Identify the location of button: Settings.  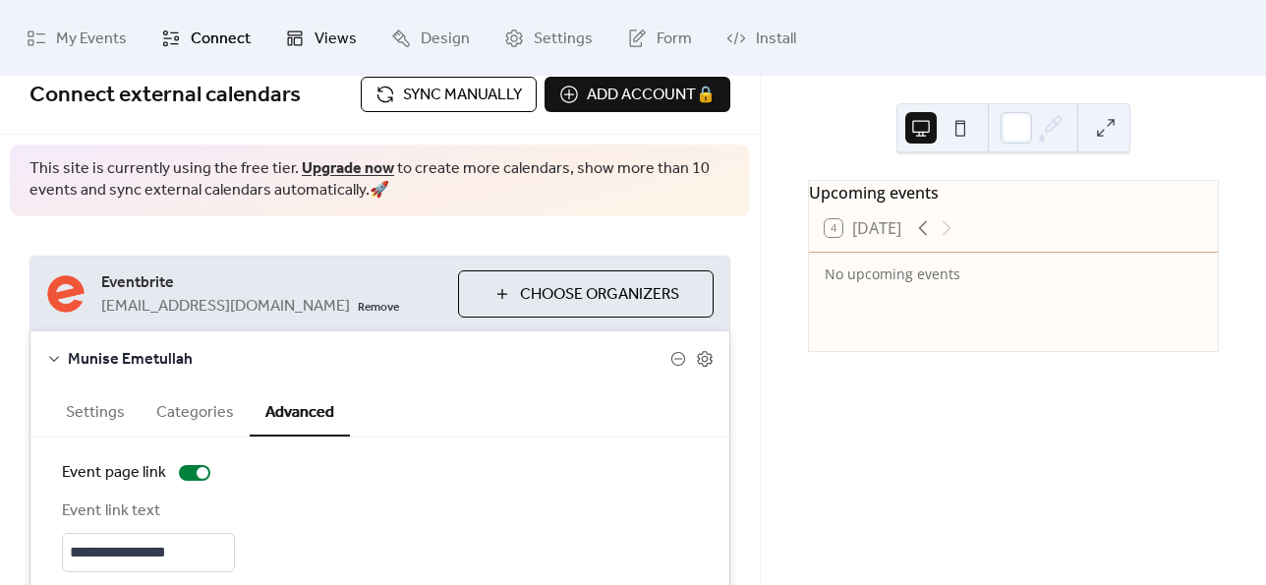
(95, 410).